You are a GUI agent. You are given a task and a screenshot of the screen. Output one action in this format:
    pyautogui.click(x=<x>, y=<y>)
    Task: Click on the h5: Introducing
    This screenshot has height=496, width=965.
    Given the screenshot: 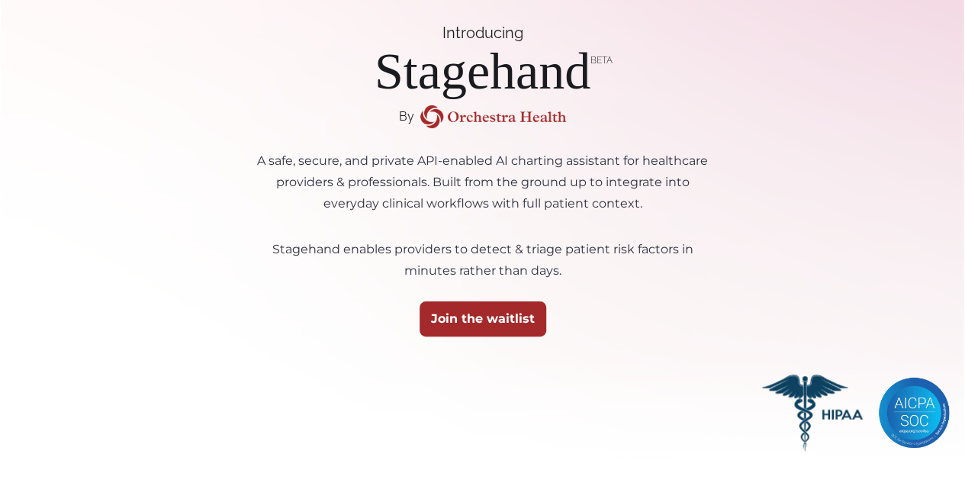 What is the action you would take?
    pyautogui.click(x=483, y=33)
    